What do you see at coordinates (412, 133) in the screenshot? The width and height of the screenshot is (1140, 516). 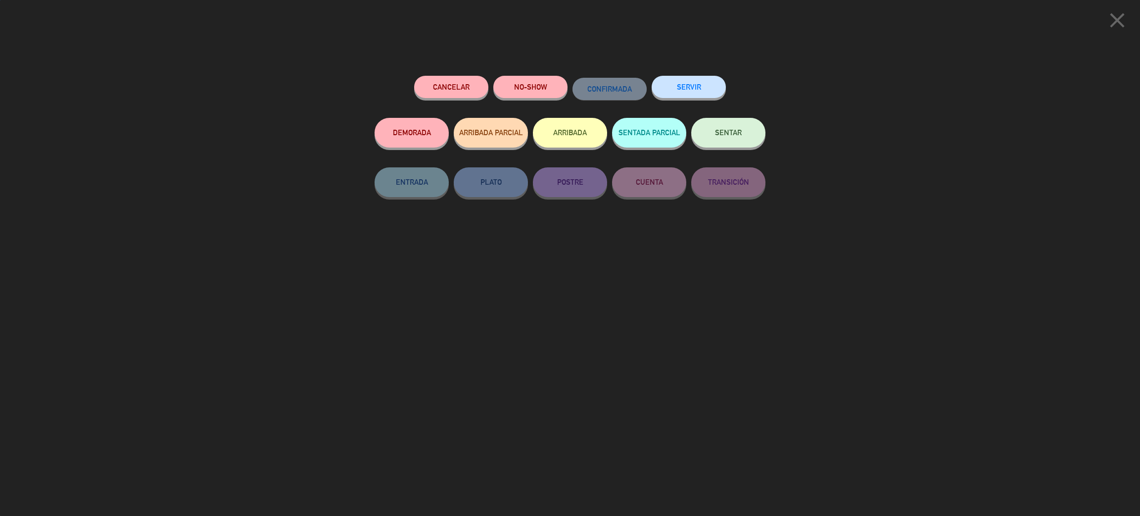 I see `button: DEMORADA` at bounding box center [412, 133].